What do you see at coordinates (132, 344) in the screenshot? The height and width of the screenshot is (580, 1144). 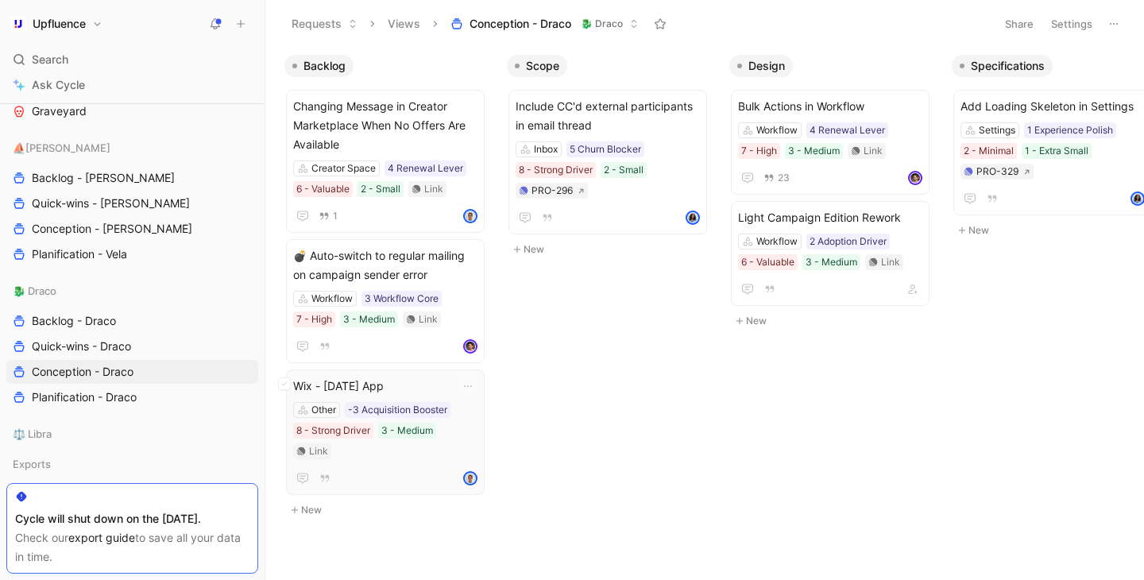 I see `div: 🐉 DracoBacklog - DracoQuick-wins - DracoConception - DracoPlanification - Draco` at bounding box center [132, 344].